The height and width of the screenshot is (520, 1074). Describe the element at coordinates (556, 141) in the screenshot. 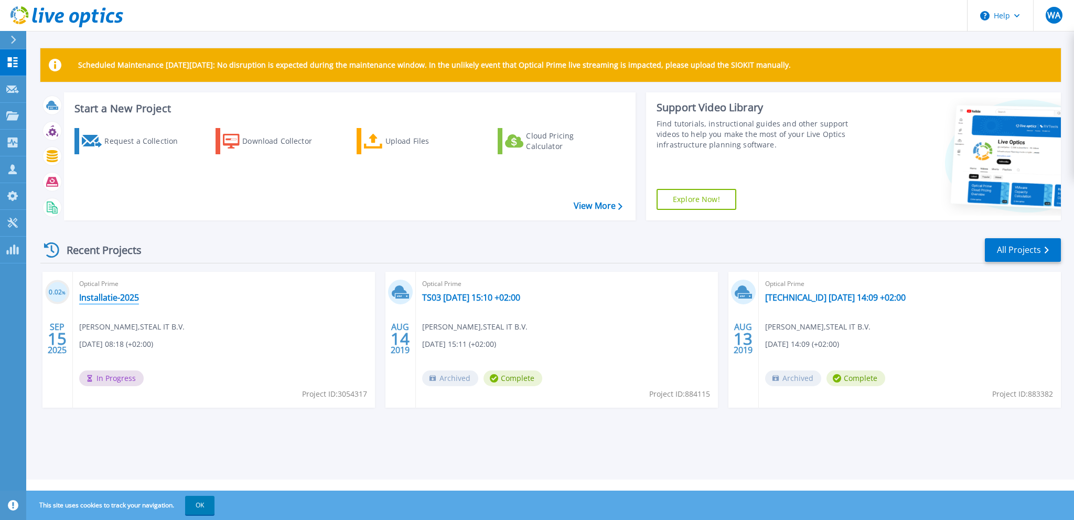

I see `a: Cloud Pricing Calculator` at that location.